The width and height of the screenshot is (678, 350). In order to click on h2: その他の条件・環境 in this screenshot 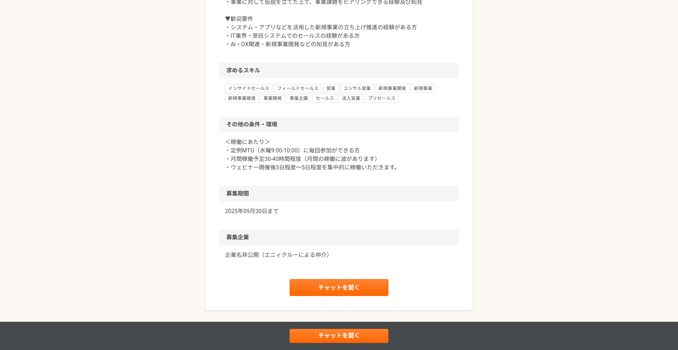, I will do `click(339, 125)`.